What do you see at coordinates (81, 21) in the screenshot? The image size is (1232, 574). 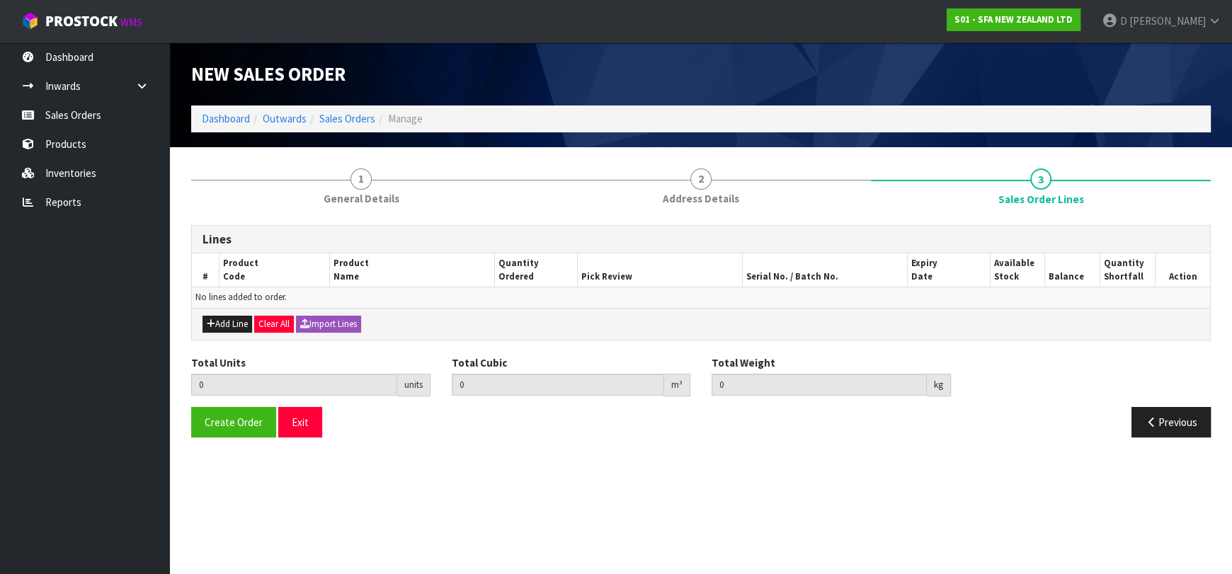 I see `span: ProStock` at bounding box center [81, 21].